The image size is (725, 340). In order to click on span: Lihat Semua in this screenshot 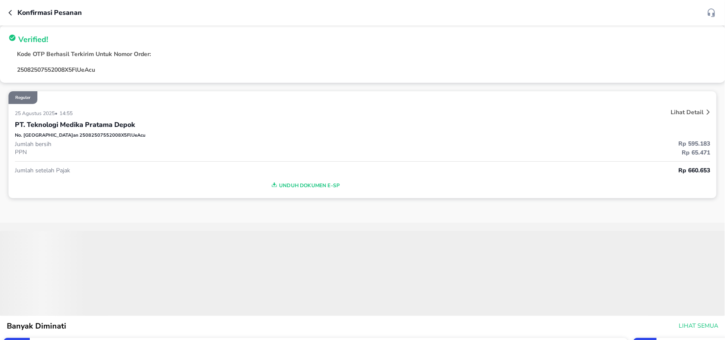, I will do `click(698, 326)`.